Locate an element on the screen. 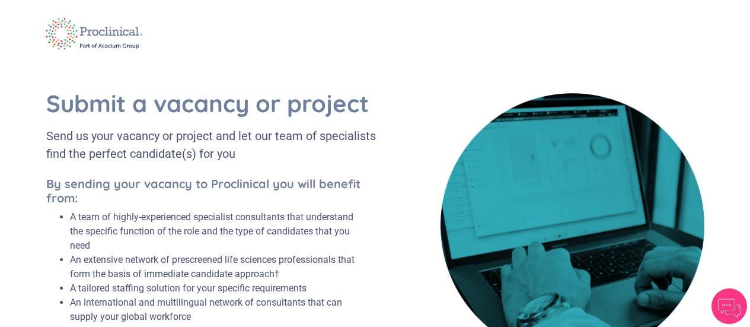 This screenshot has height=327, width=750. h1: Submit a vacancy or project is located at coordinates (220, 103).